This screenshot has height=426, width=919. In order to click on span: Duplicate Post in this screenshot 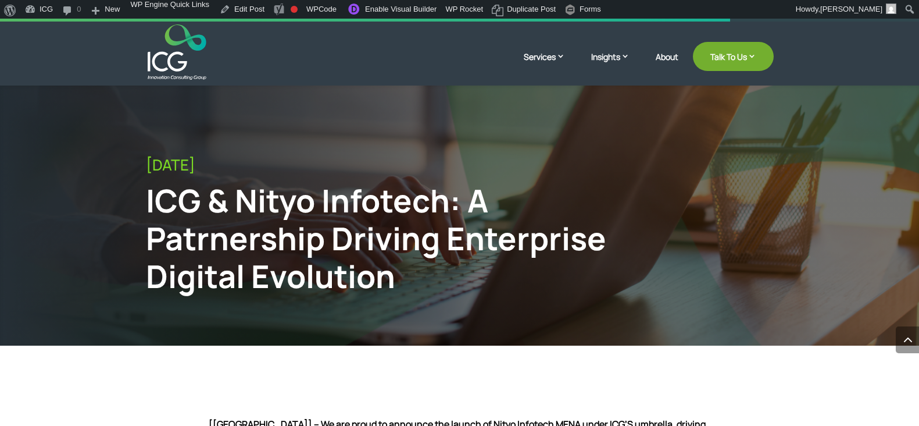, I will do `click(531, 14)`.